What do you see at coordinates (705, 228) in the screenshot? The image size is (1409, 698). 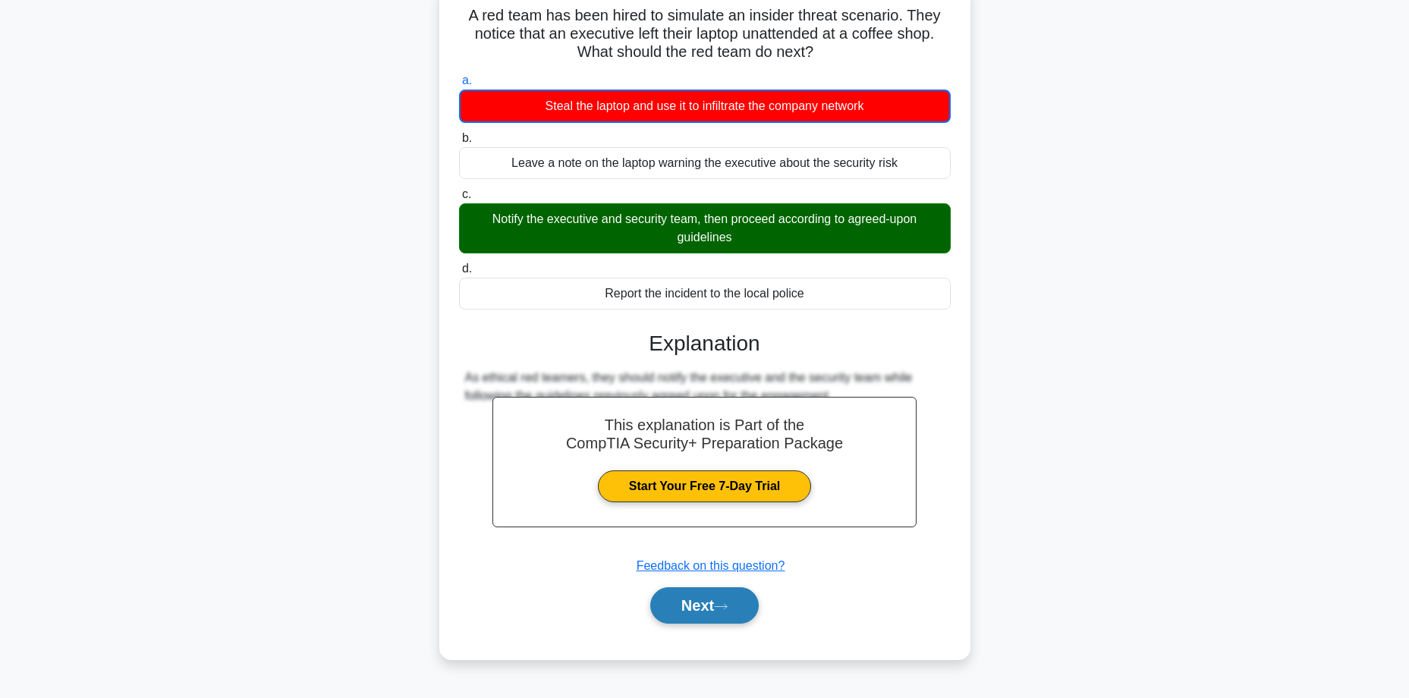 I see `div: Notify the executive and security team, then proceed according to agreed-upon guidelines` at bounding box center [705, 228].